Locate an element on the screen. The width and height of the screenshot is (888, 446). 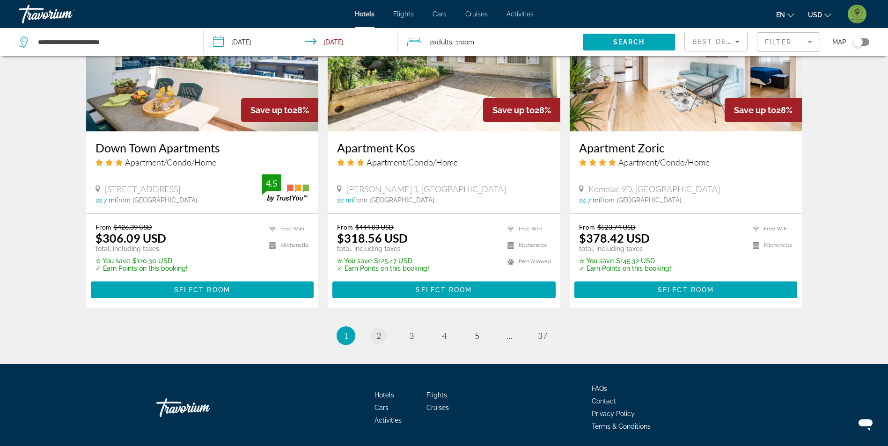
a: Privacy Policy is located at coordinates (613, 414).